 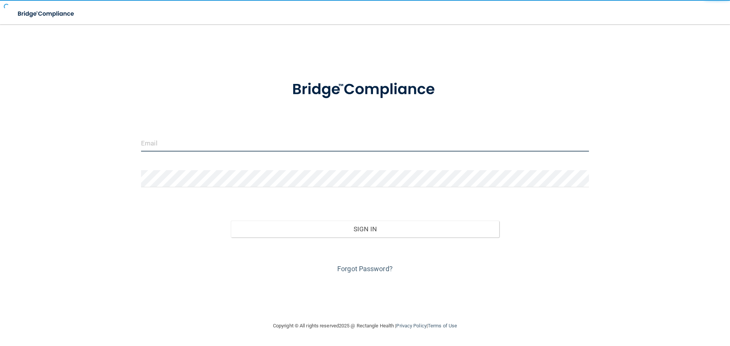 I want to click on a: Terms of Use, so click(x=442, y=326).